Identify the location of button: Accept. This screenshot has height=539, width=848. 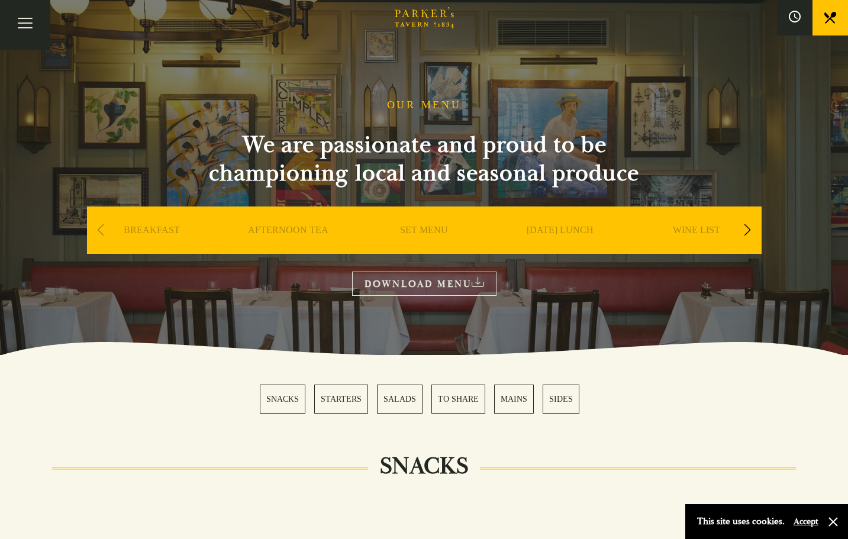
(806, 522).